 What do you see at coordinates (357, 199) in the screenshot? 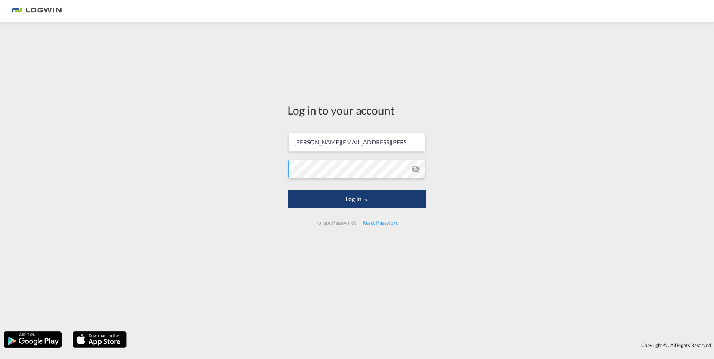
I see `button: LOGIN` at bounding box center [357, 199].